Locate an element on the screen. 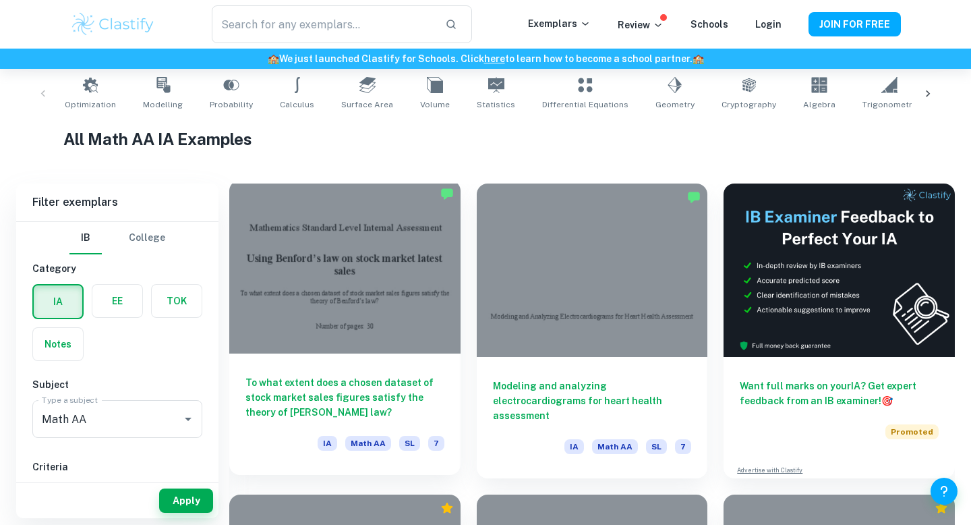 The height and width of the screenshot is (525, 971). span: Trigonometry is located at coordinates (890, 105).